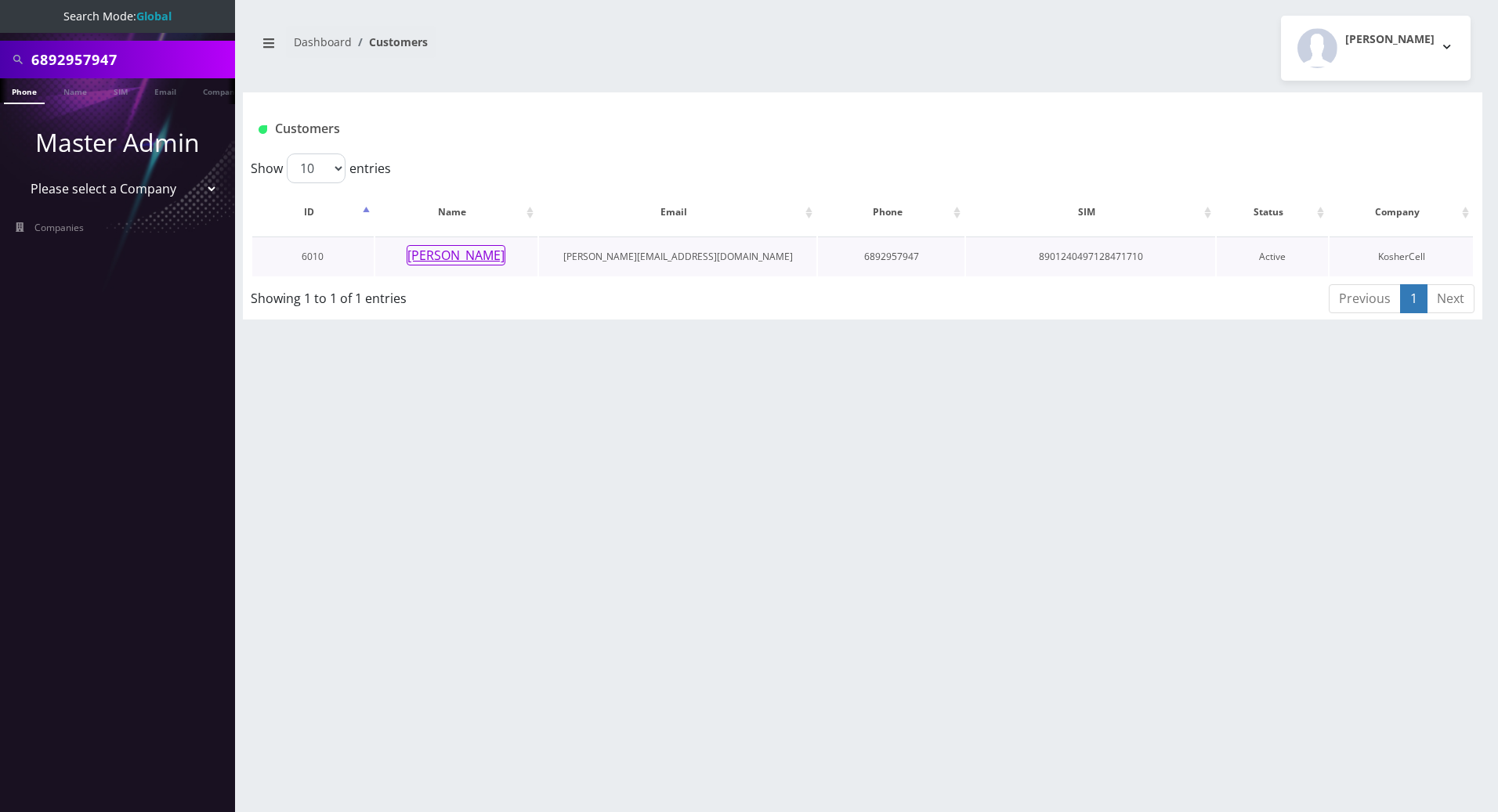  Describe the element at coordinates (321, 168) in the screenshot. I see `label: Show entries` at that location.